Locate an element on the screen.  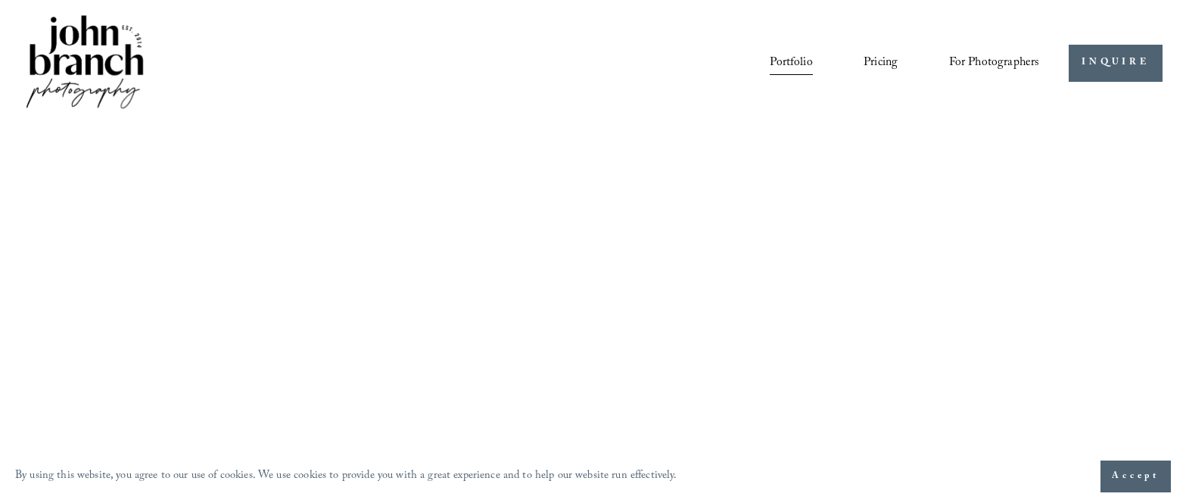
a: Pricing is located at coordinates (881, 63).